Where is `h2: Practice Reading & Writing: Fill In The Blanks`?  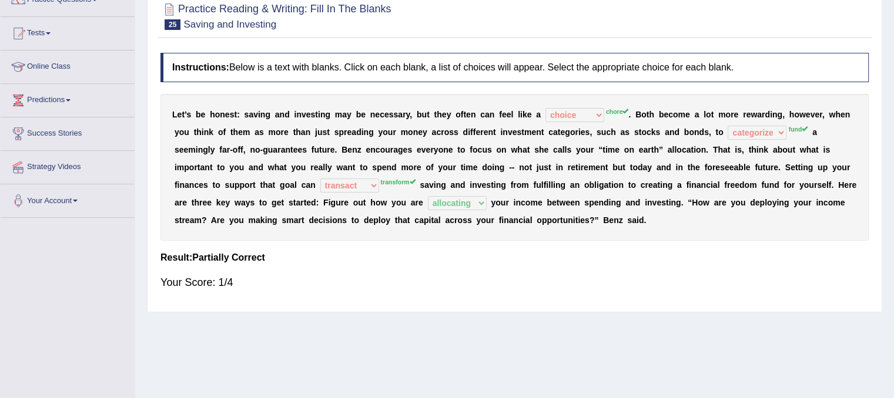
h2: Practice Reading & Writing: Fill In The Blanks is located at coordinates (276, 15).